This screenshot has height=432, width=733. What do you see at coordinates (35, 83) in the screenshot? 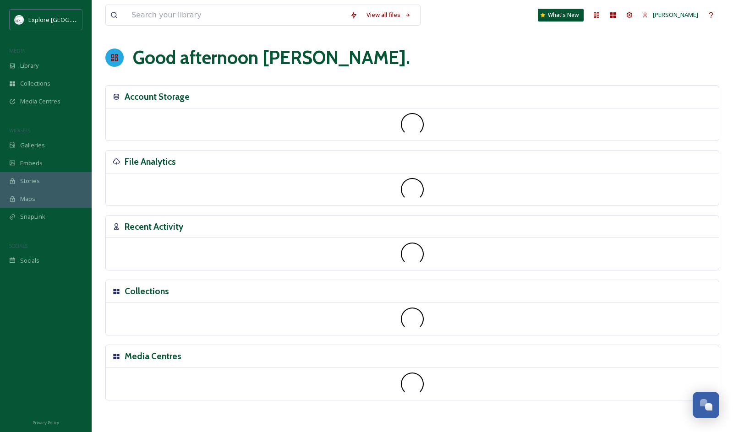
I see `span: Collections` at bounding box center [35, 83].